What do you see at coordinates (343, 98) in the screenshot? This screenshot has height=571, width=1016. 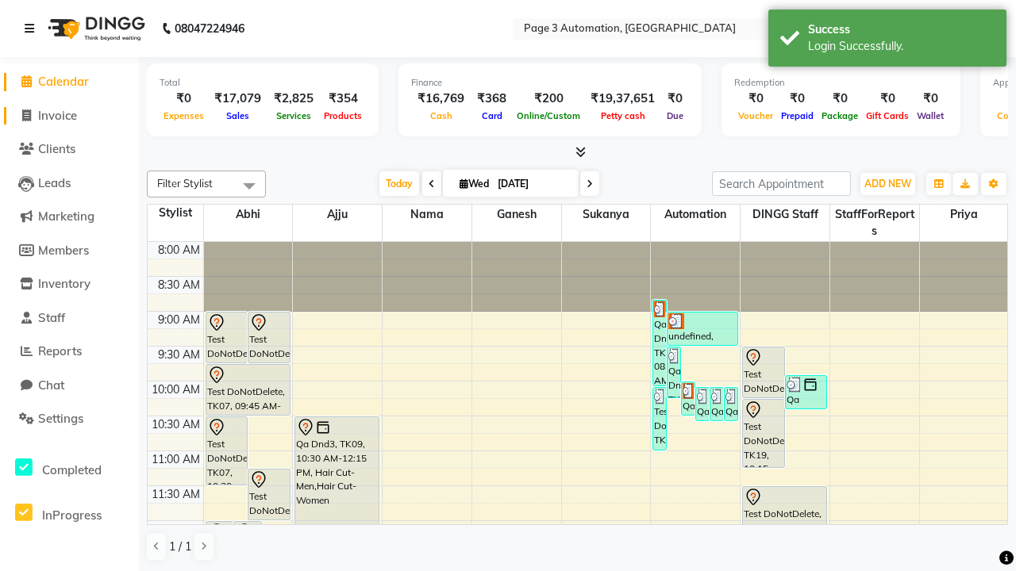 I see `div: ₹354` at bounding box center [343, 98].